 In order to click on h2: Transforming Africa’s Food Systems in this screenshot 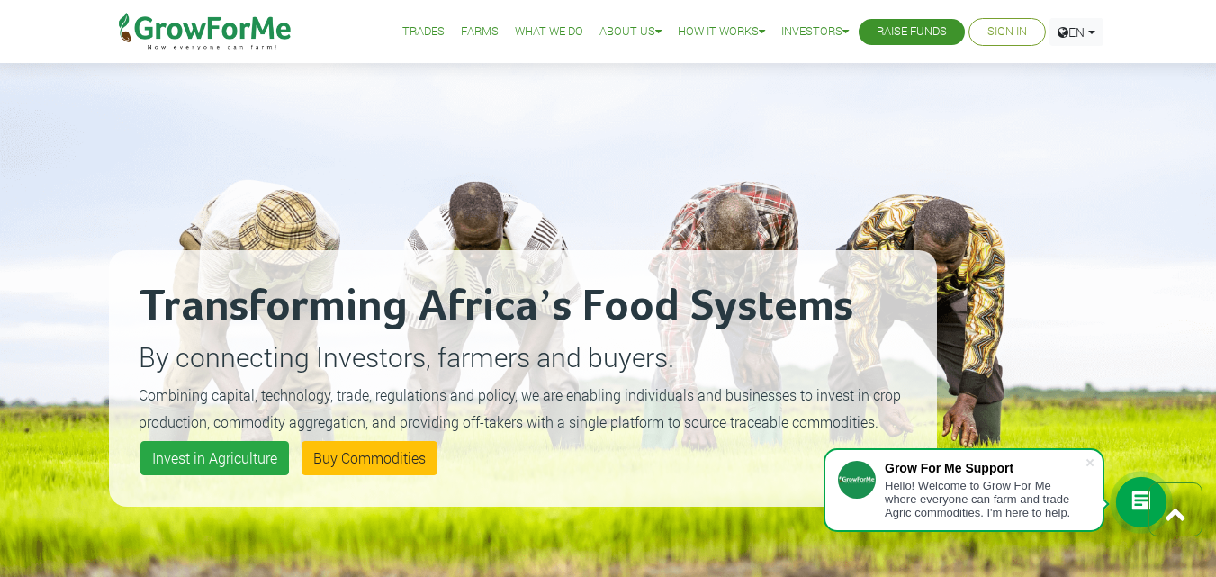, I will do `click(523, 307)`.